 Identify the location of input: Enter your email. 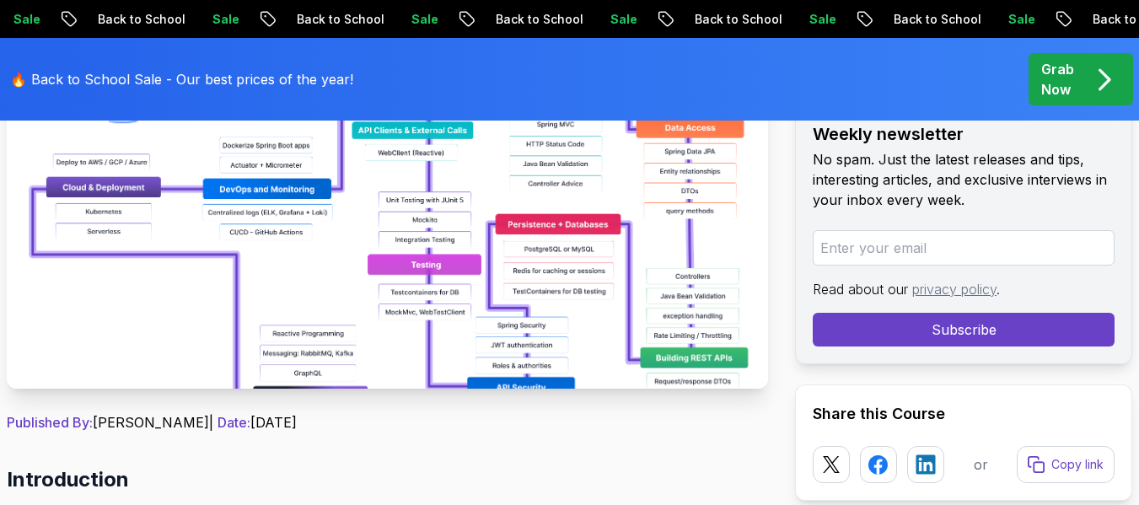
(964, 248).